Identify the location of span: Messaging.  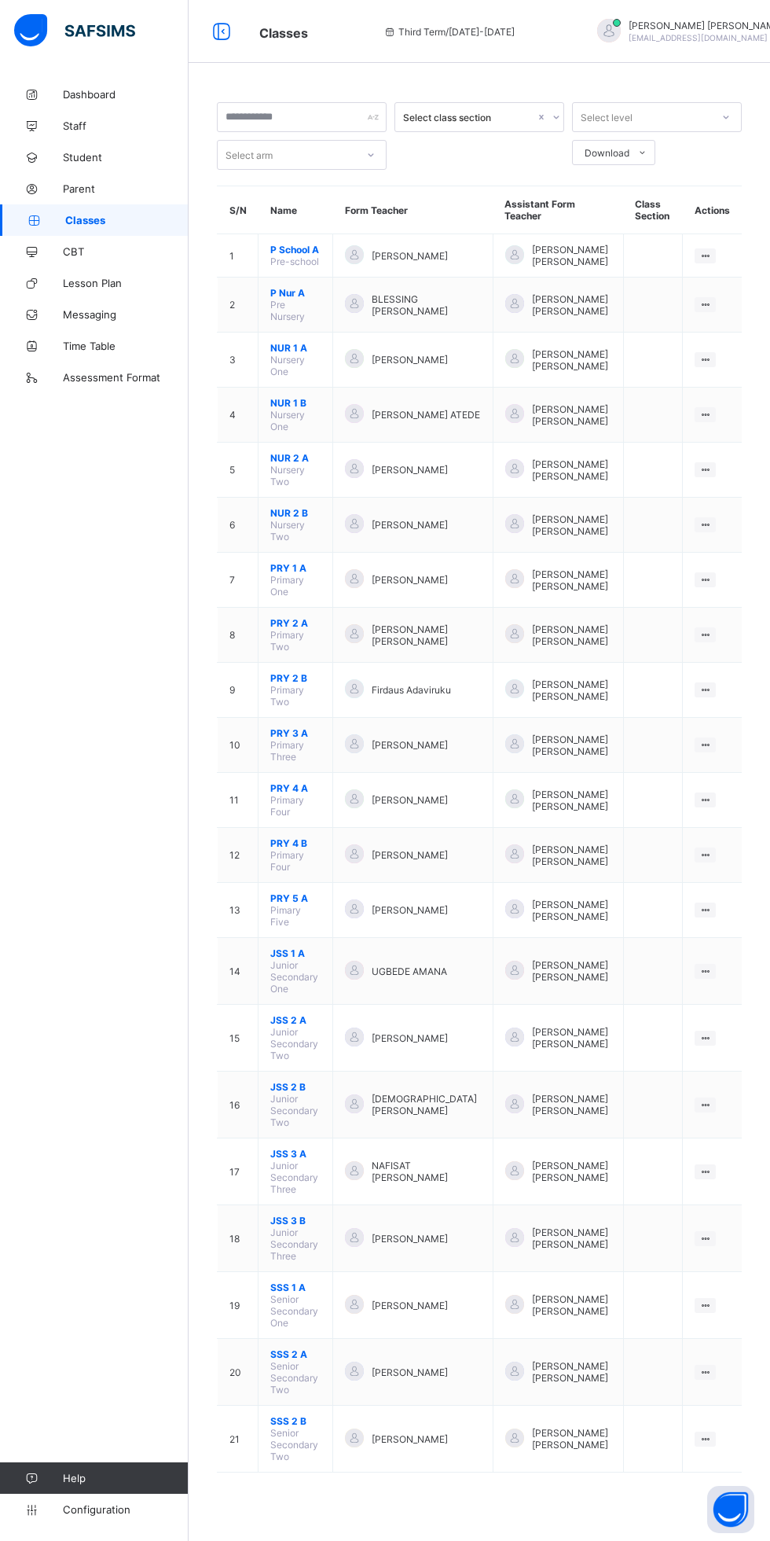
(126, 314).